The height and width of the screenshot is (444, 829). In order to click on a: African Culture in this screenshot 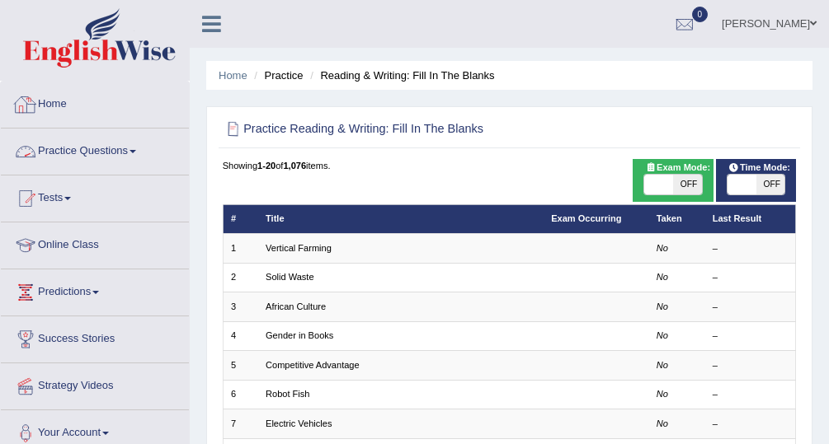, I will do `click(295, 307)`.